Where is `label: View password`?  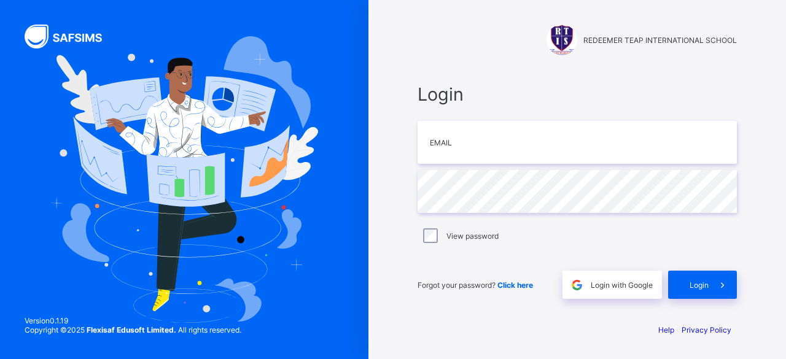
label: View password is located at coordinates (472, 236).